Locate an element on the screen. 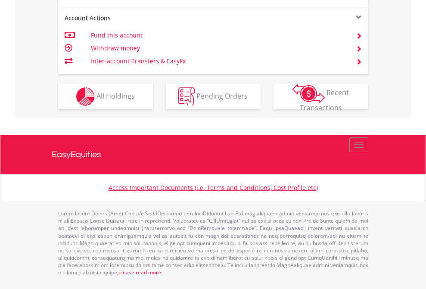 The height and width of the screenshot is (289, 426). td: Inter-account Transfers & EasyFx is located at coordinates (218, 61).